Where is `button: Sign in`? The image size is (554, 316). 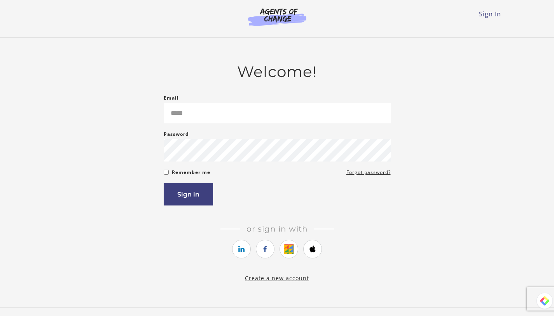
button: Sign in is located at coordinates (188, 194).